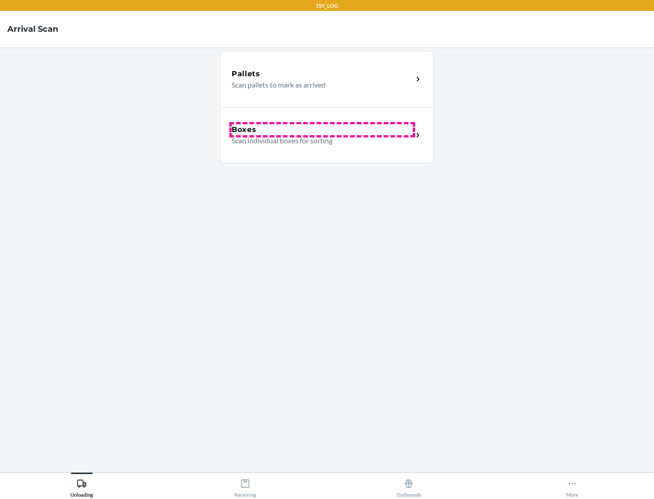  Describe the element at coordinates (327, 135) in the screenshot. I see `a: BoxesScan individual boxes for sorting` at that location.